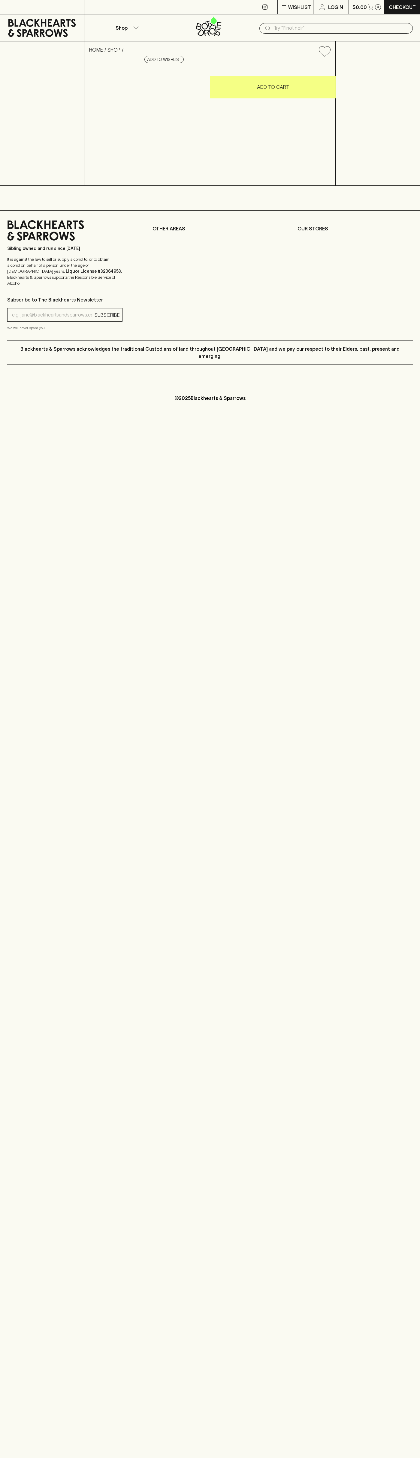 The image size is (420, 1458). I want to click on p: SUBSCRIBE, so click(107, 315).